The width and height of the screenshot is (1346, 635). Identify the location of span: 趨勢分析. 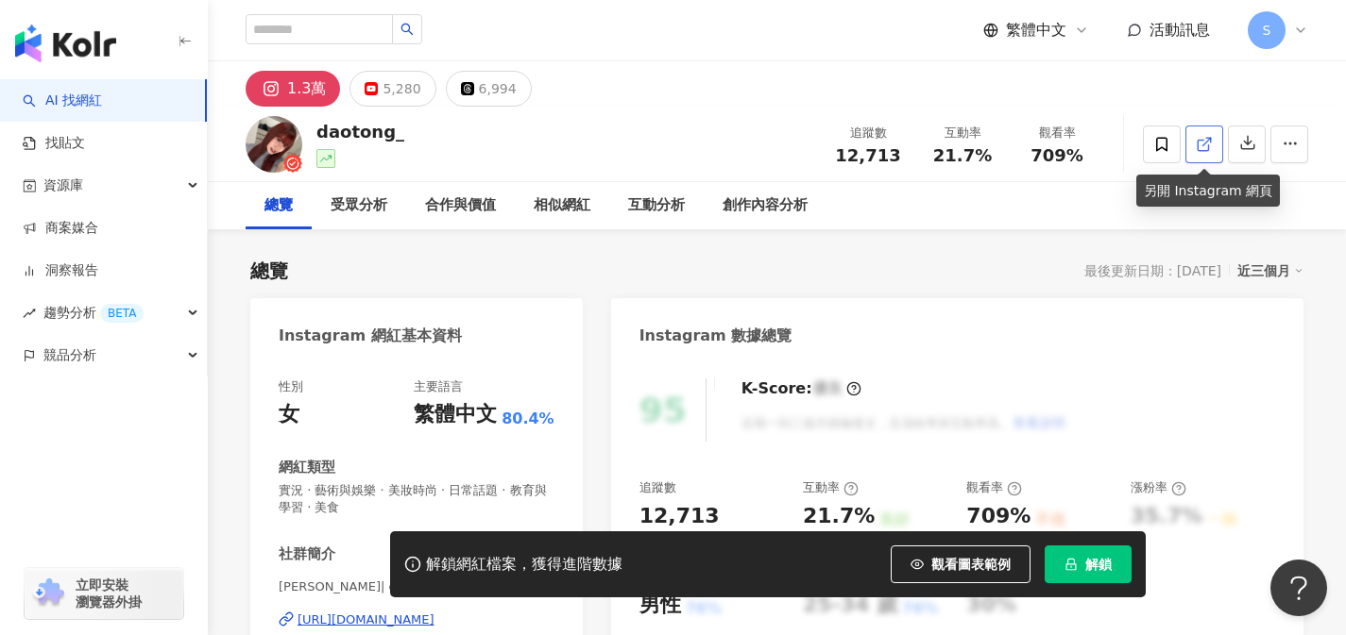
(93, 313).